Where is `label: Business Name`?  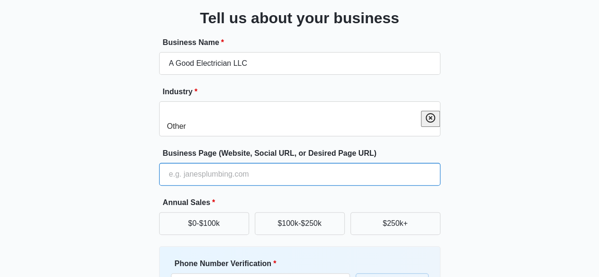 label: Business Name is located at coordinates (304, 43).